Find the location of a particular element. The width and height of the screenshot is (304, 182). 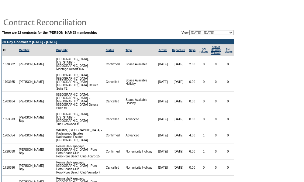

a: Days is located at coordinates (192, 50).